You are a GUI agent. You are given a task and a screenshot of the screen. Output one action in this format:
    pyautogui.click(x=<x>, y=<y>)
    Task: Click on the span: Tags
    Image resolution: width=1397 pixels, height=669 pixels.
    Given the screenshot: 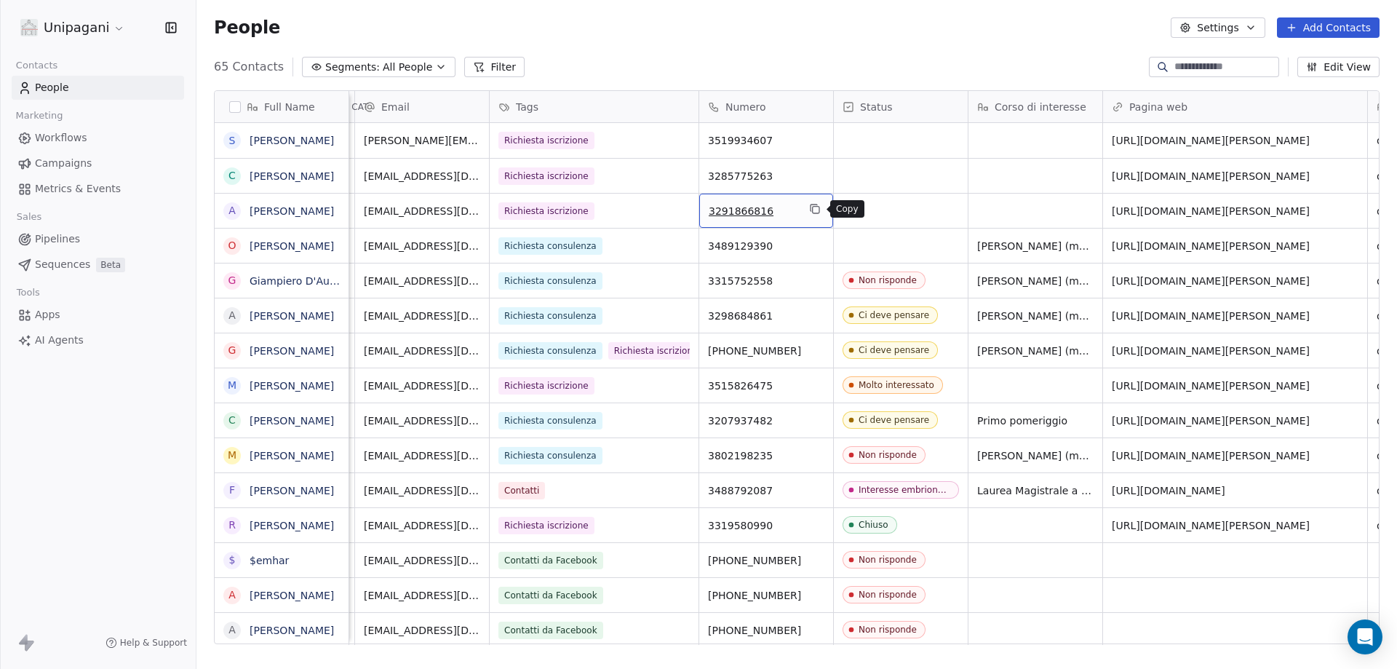 What is the action you would take?
    pyautogui.click(x=527, y=107)
    